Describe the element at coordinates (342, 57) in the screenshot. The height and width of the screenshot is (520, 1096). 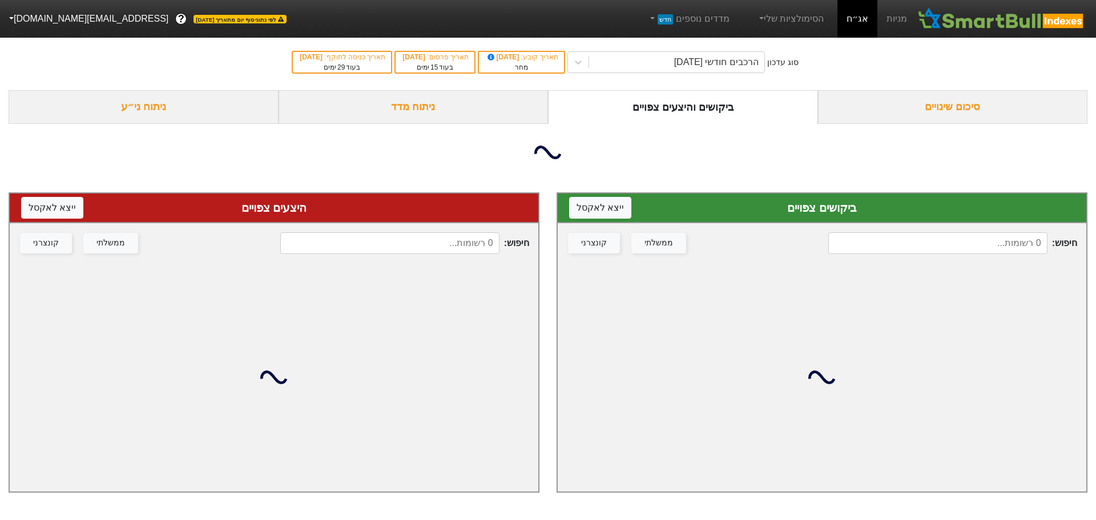
I see `div: תאריך כניסה לתוקף :` at that location.